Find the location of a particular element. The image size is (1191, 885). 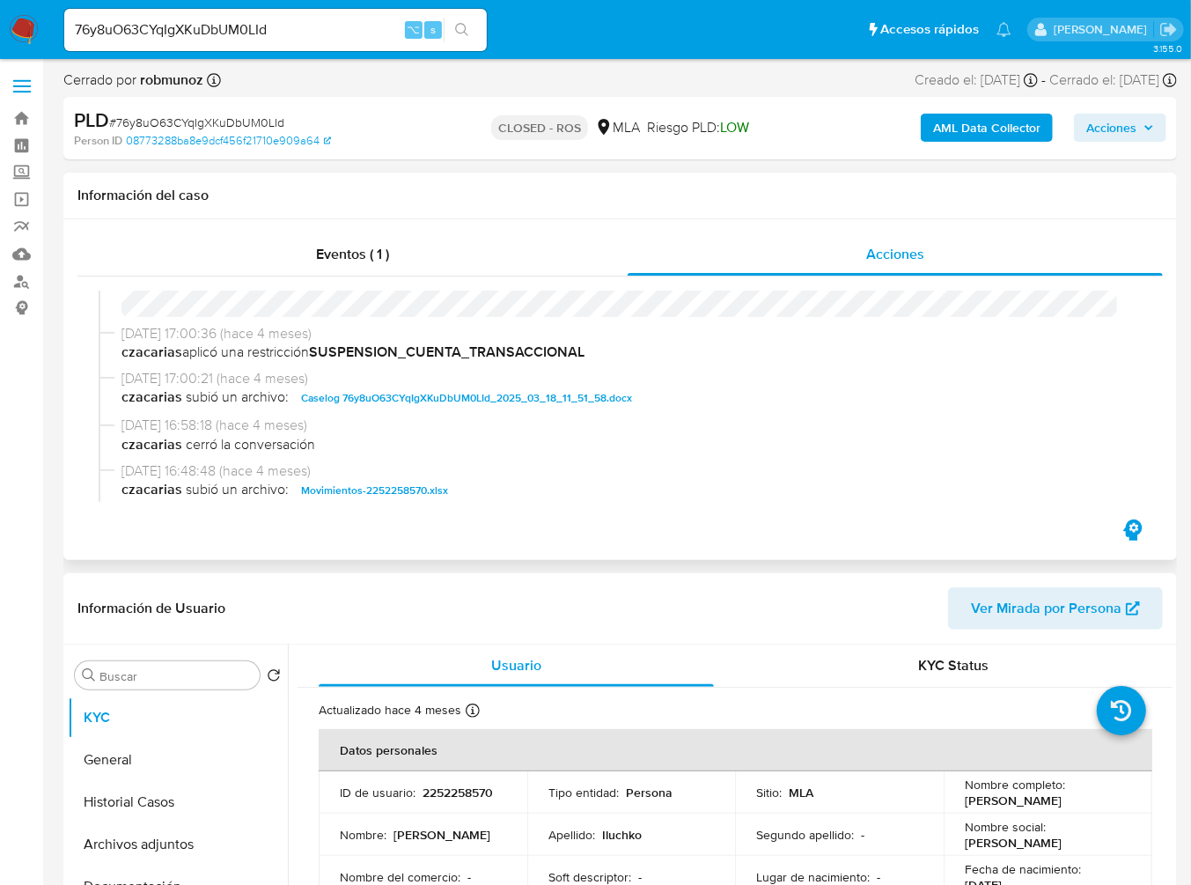

b: Person ID is located at coordinates (98, 141).